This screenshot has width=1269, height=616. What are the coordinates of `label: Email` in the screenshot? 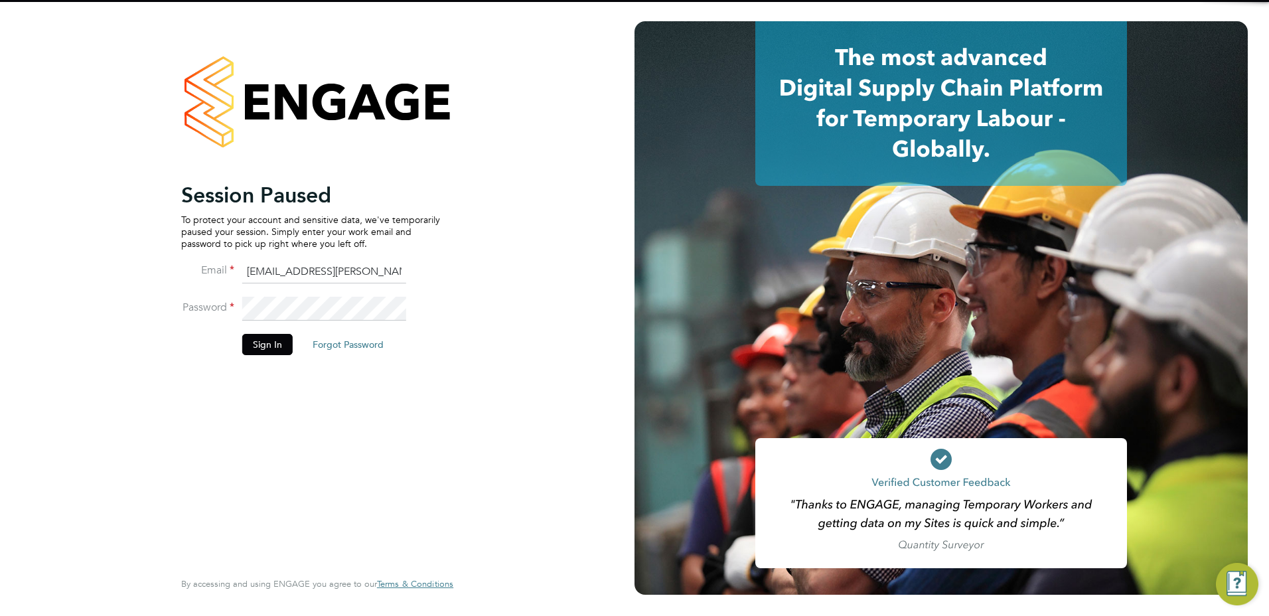 It's located at (208, 270).